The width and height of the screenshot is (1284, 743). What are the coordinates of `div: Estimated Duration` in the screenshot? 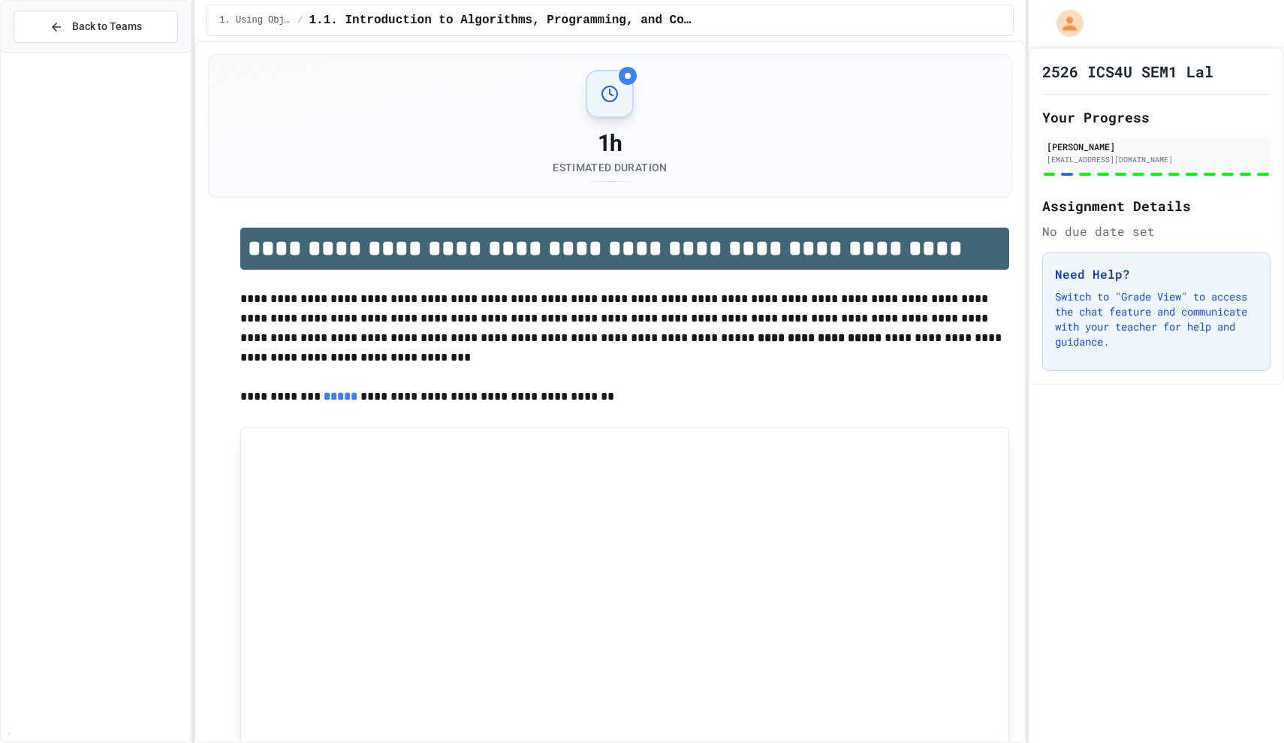 It's located at (610, 167).